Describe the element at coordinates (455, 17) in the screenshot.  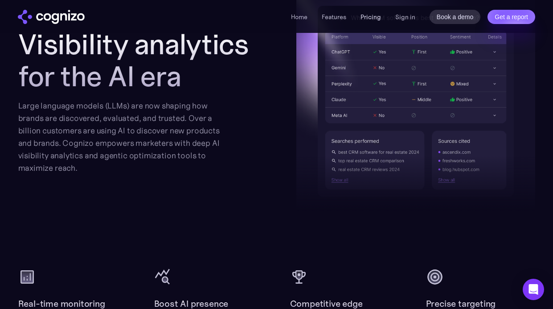
I see `a: Book a demo` at that location.